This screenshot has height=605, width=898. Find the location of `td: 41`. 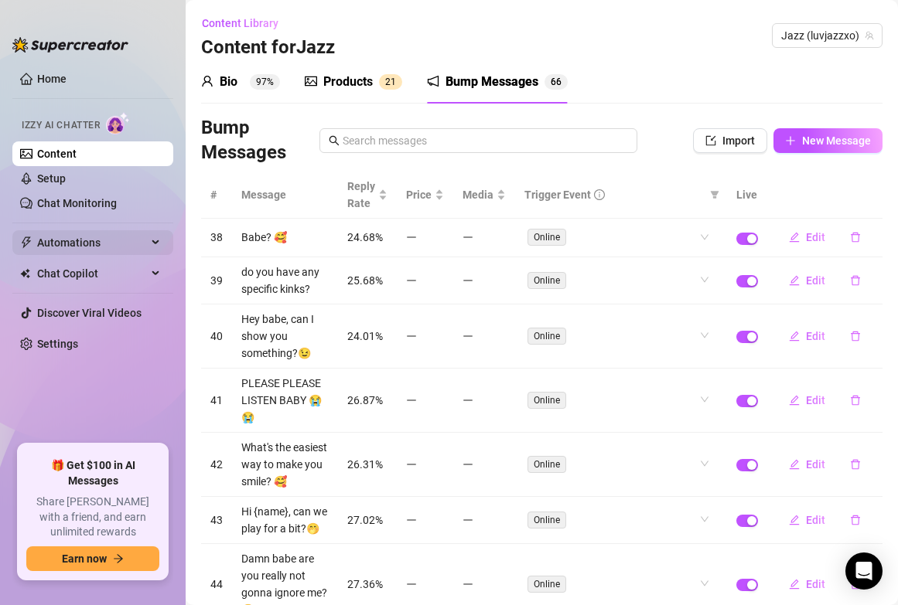

td: 41 is located at coordinates (216, 400).